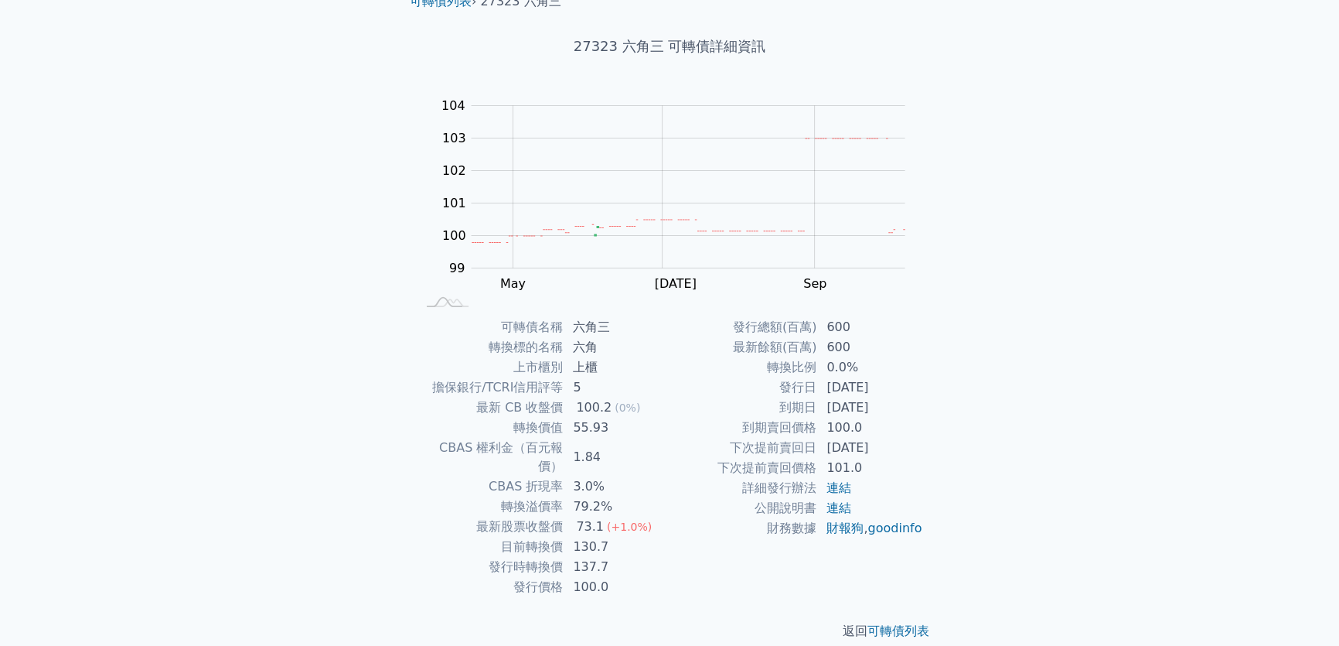  Describe the element at coordinates (489, 457) in the screenshot. I see `td: CBAS 權利金（百元報價）` at that location.